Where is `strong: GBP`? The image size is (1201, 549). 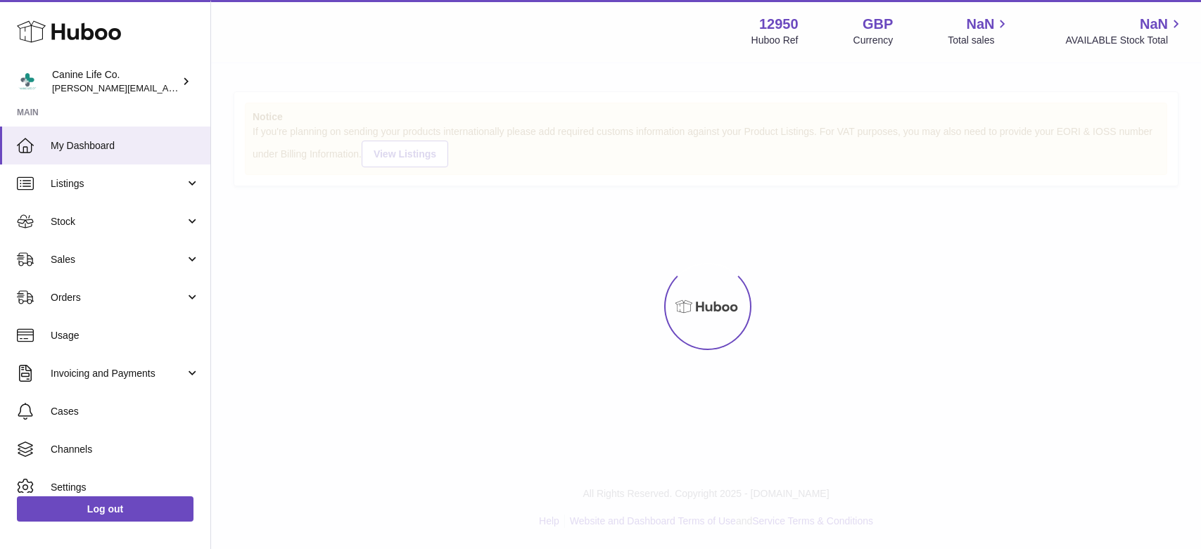 strong: GBP is located at coordinates (877, 24).